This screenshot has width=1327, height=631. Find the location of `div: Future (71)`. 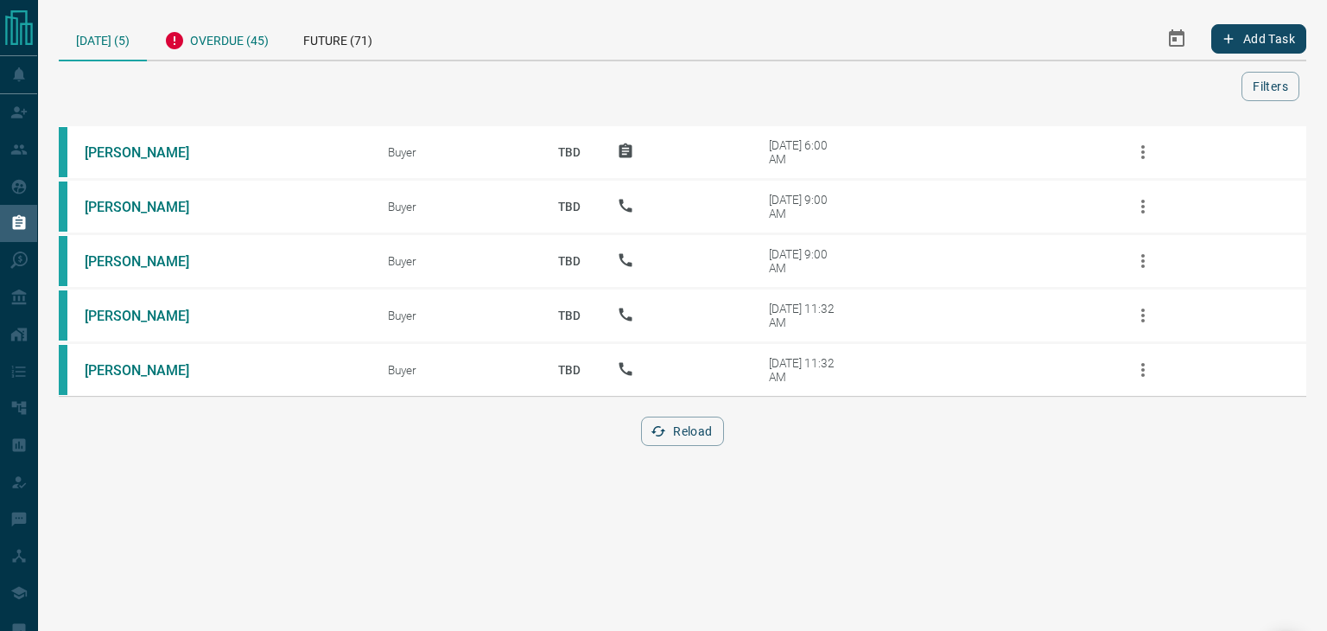

div: Future (71) is located at coordinates (338, 38).